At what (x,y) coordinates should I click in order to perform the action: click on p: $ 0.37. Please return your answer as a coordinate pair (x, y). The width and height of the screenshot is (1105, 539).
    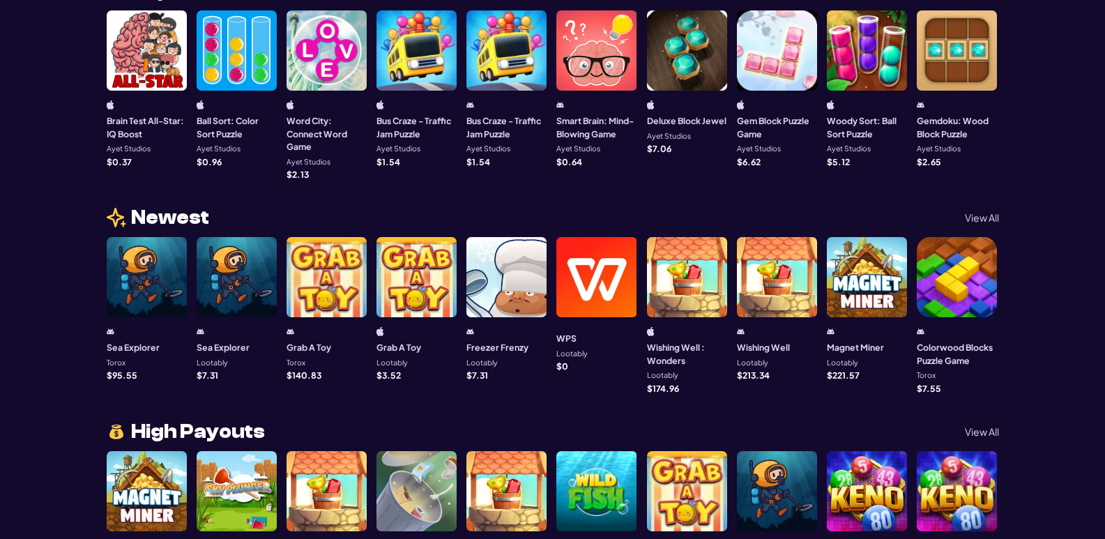
    Looking at the image, I should click on (119, 162).